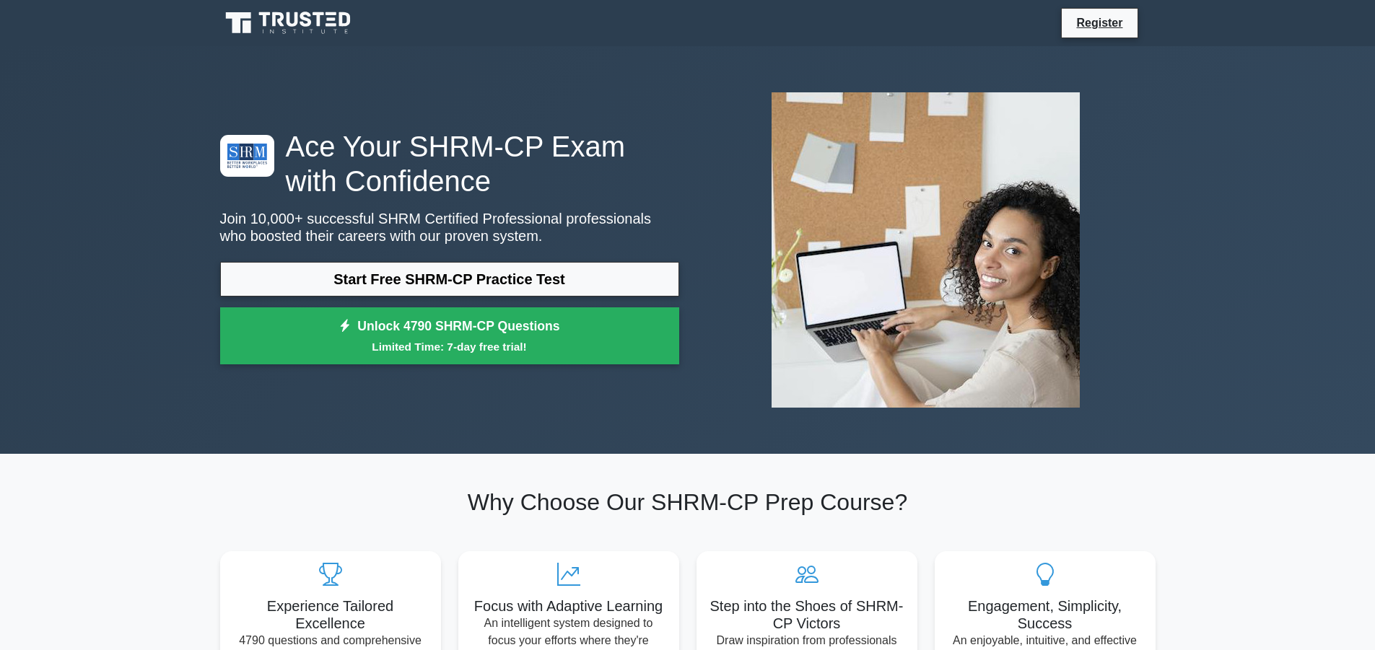  What do you see at coordinates (450, 336) in the screenshot?
I see `a: Unlock 4790 SHRM-CP QuestionsLimited Time: 7-day free trial!` at bounding box center [450, 336].